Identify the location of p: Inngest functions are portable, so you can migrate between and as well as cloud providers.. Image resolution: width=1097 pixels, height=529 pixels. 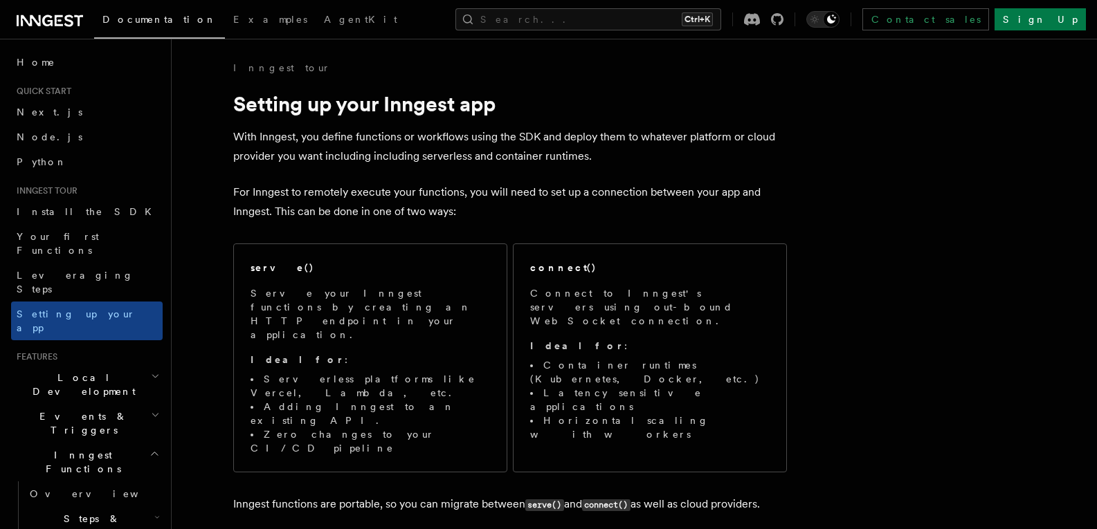
(510, 505).